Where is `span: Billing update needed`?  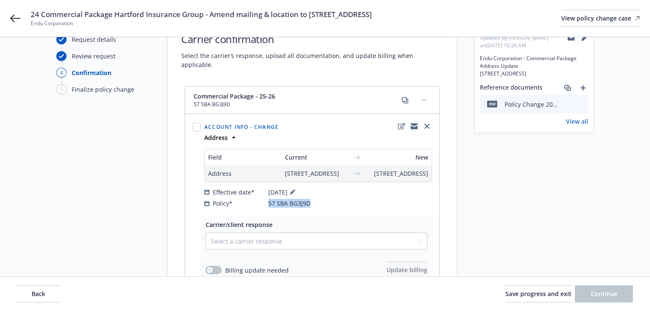 span: Billing update needed is located at coordinates (257, 270).